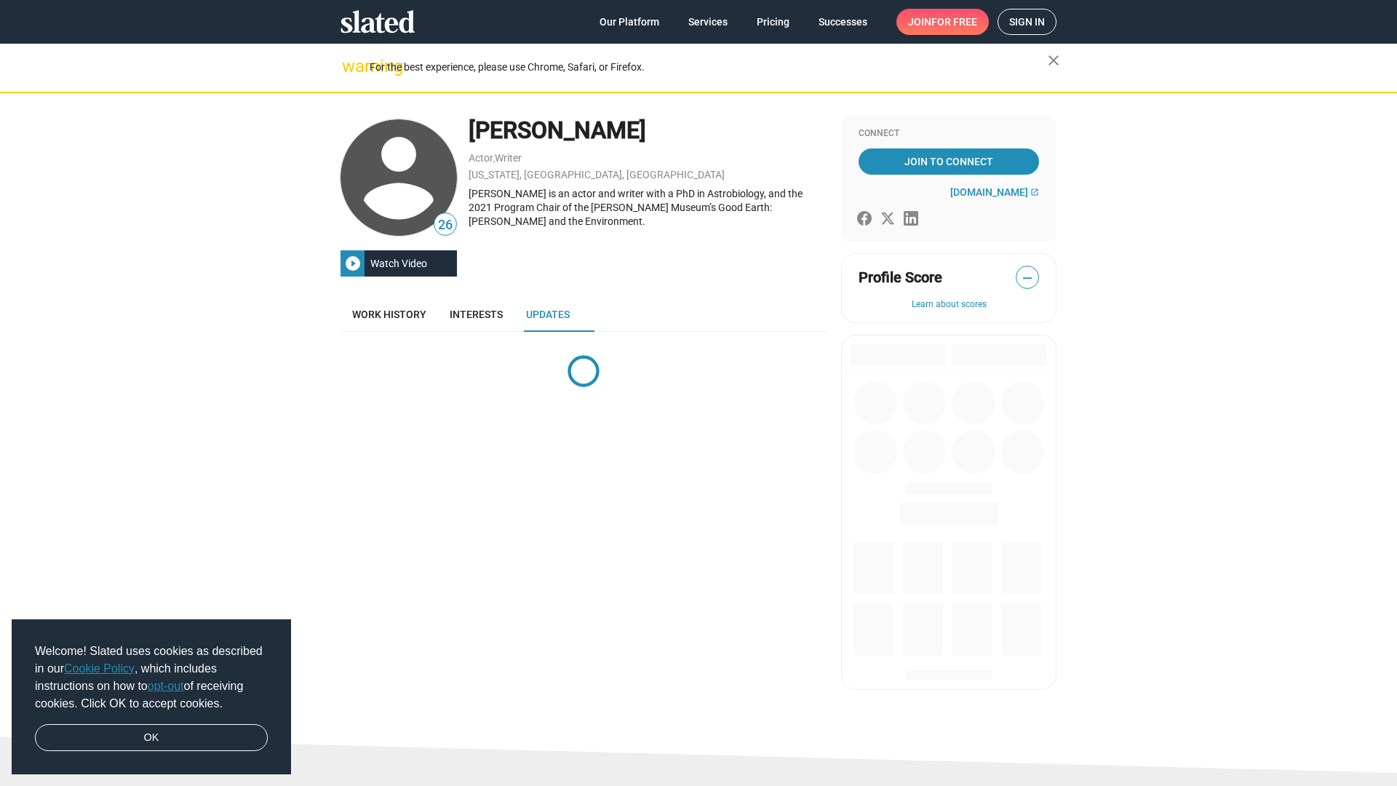  I want to click on div: Watch Video, so click(399, 263).